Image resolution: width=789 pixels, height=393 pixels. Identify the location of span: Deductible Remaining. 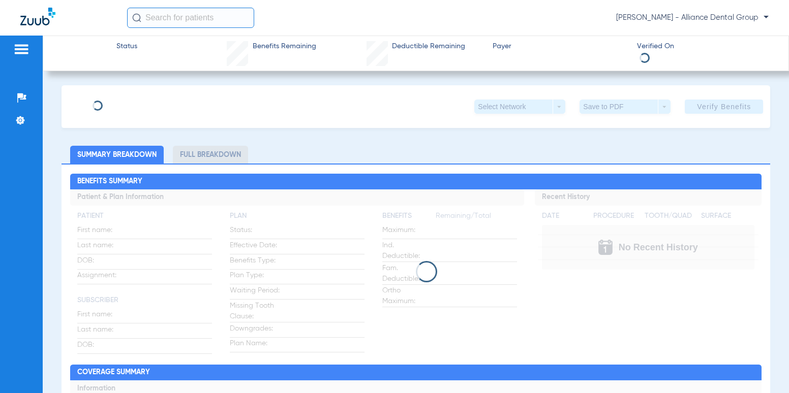
(428, 46).